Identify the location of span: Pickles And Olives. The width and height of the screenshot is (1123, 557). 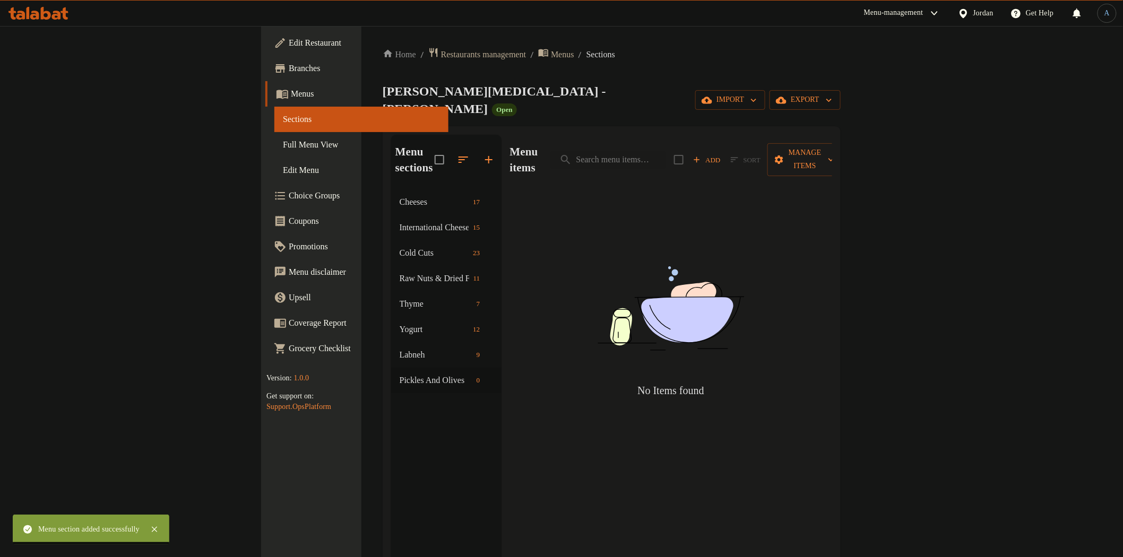
(436, 380).